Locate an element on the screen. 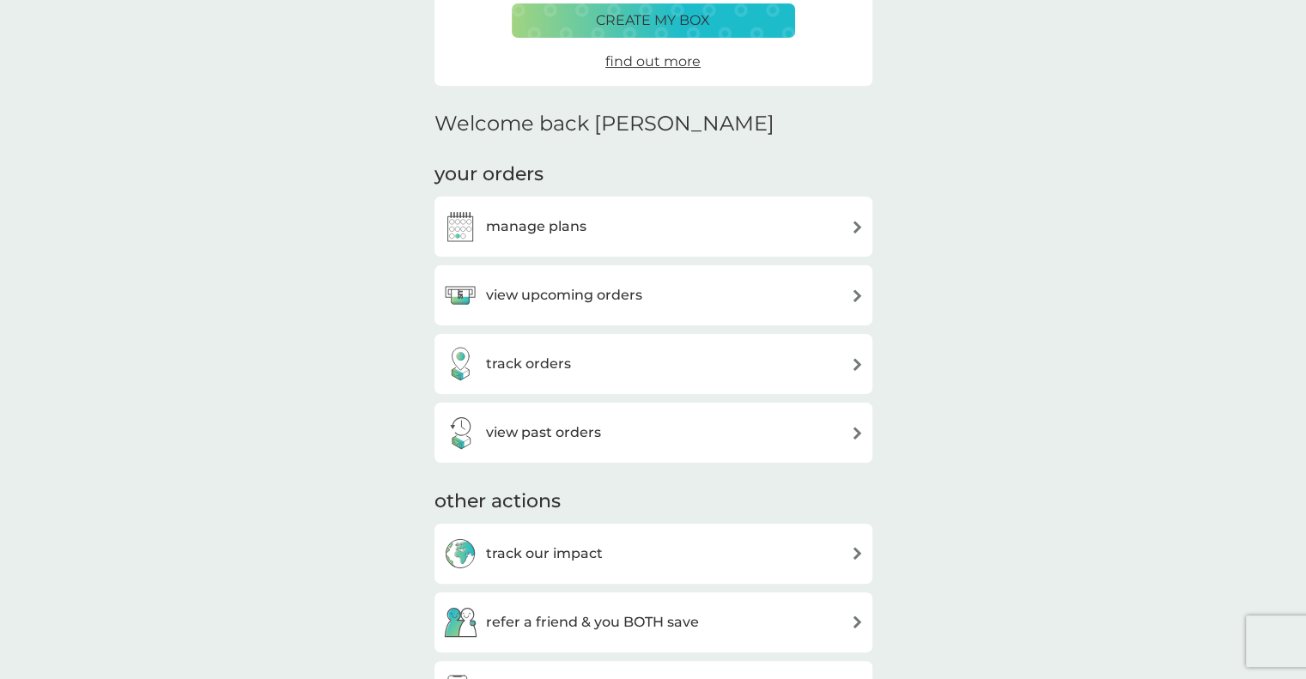 The image size is (1306, 679). h3: your orders is located at coordinates (489, 174).